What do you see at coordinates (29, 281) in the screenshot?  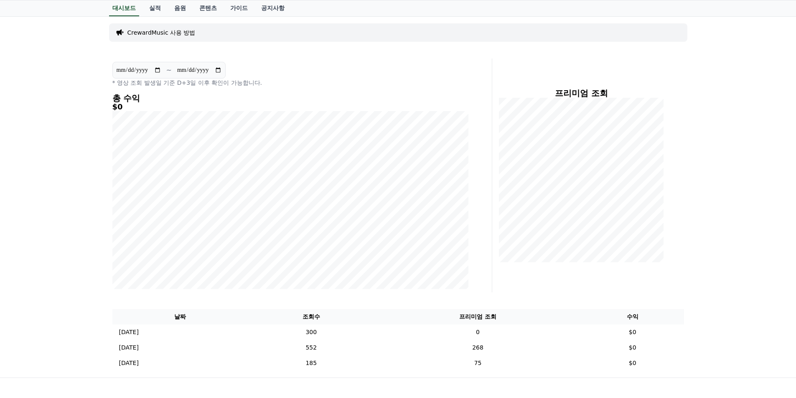 I see `span: 홈` at bounding box center [29, 281].